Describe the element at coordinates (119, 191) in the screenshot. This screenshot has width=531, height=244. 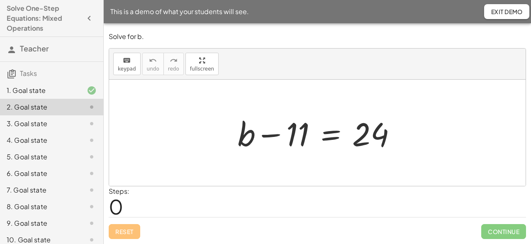
I see `label: Steps:` at that location.